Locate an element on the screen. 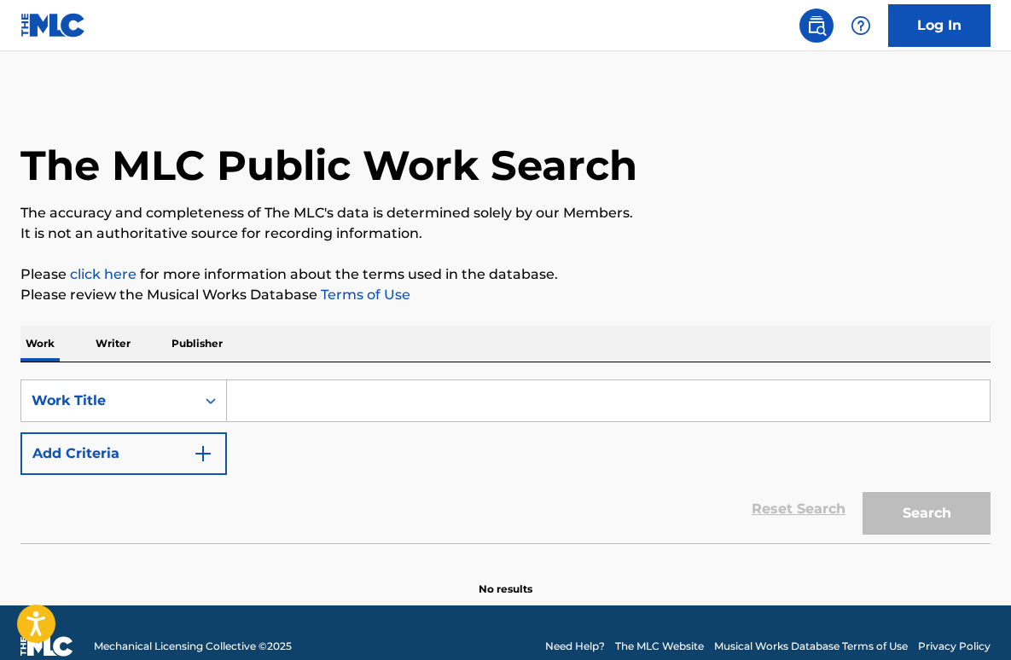 Image resolution: width=1011 pixels, height=660 pixels. a: click here is located at coordinates (103, 274).